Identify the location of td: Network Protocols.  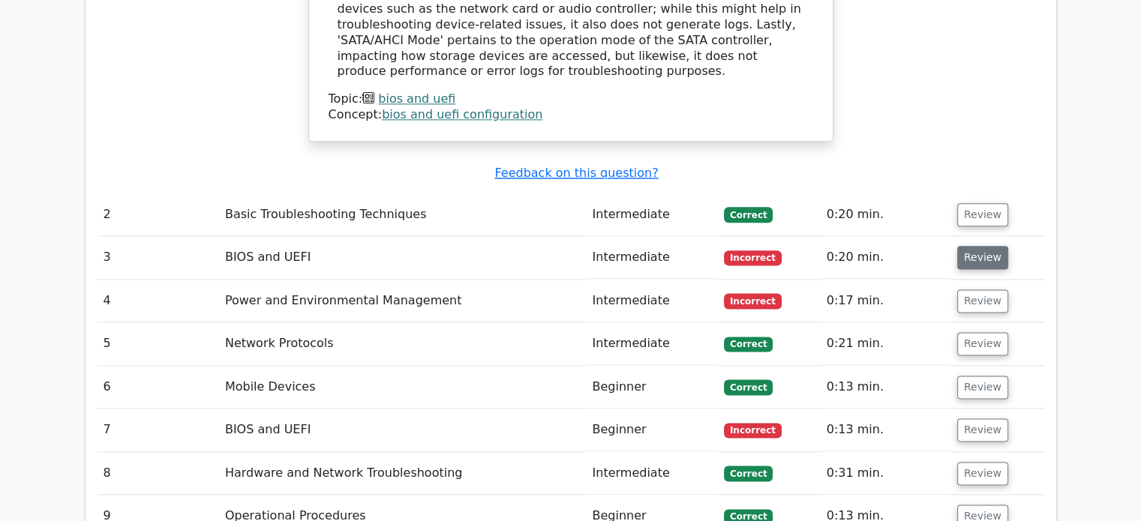
(403, 344).